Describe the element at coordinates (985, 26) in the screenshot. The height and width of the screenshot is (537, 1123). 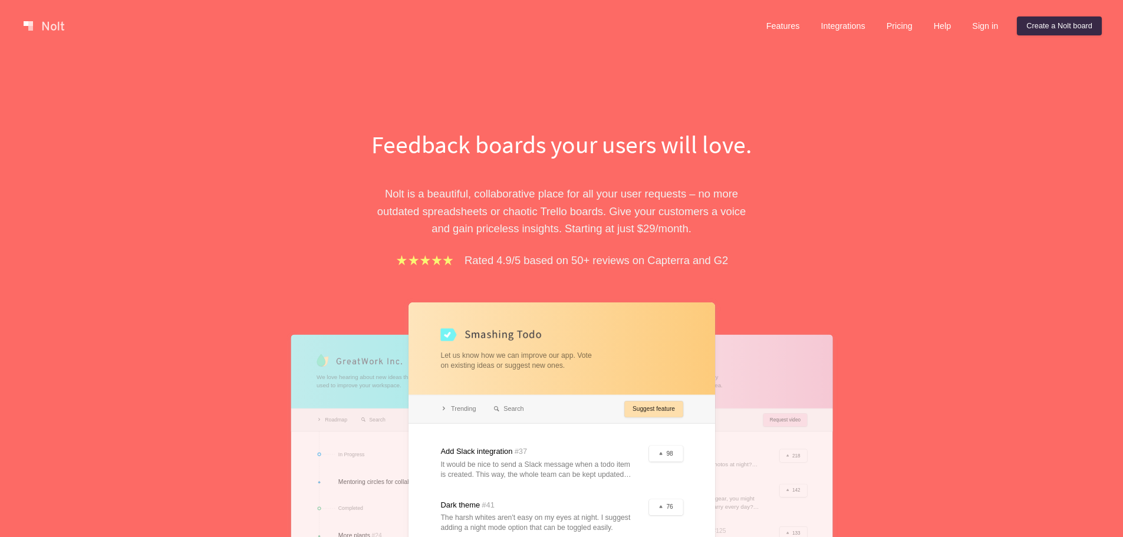
I see `a: Sign in` at that location.